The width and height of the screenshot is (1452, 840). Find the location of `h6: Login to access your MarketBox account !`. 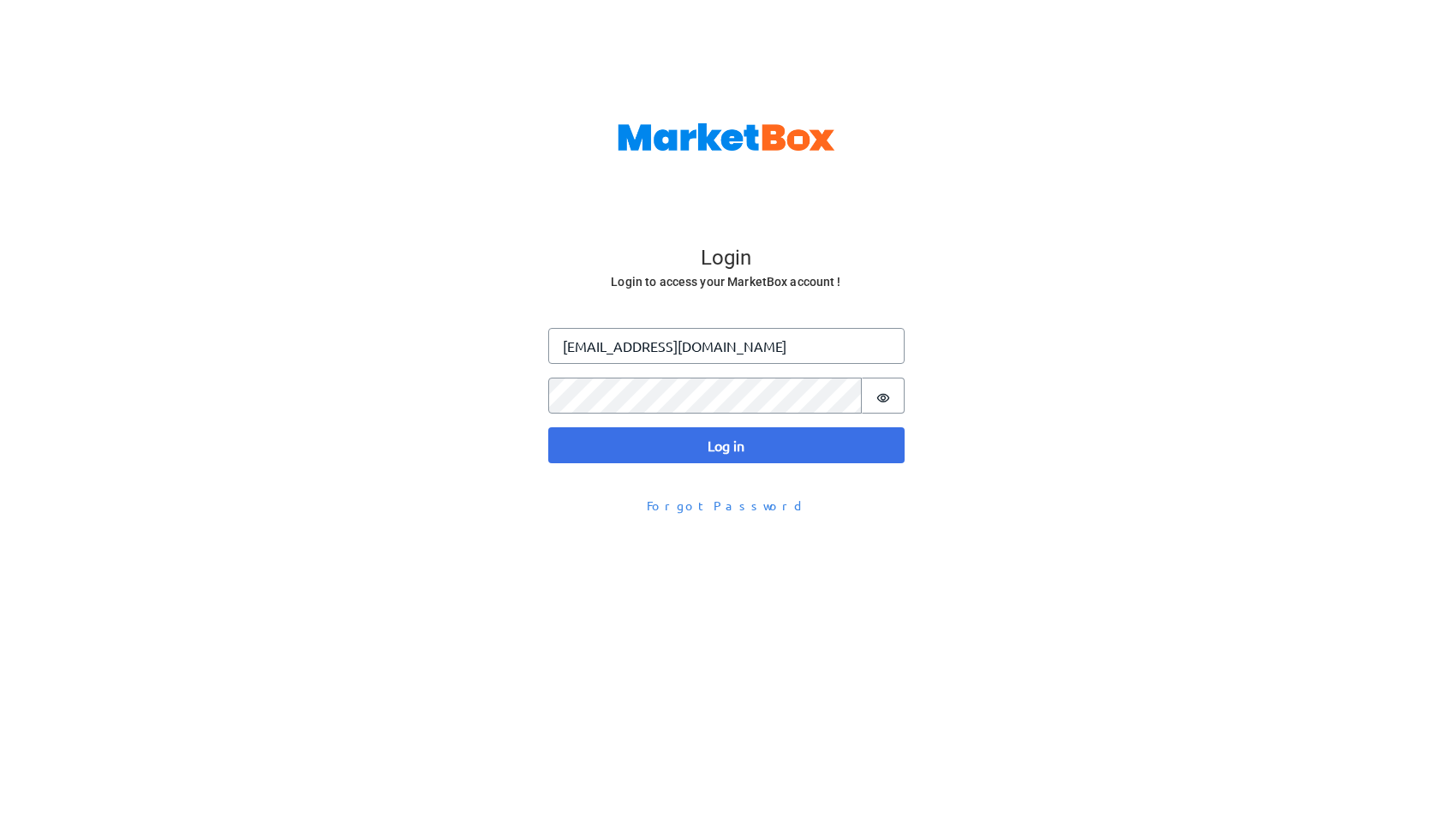

h6: Login to access your MarketBox account ! is located at coordinates (726, 282).